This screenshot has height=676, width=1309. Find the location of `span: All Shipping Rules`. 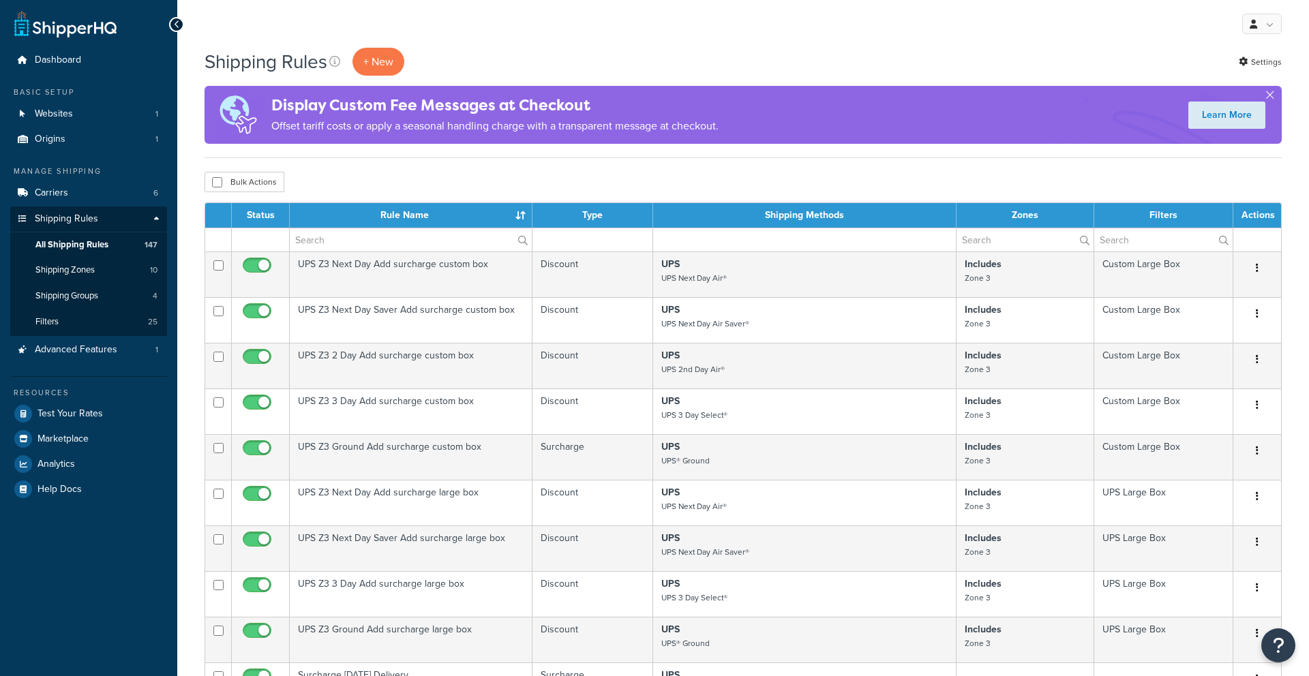

span: All Shipping Rules is located at coordinates (72, 245).